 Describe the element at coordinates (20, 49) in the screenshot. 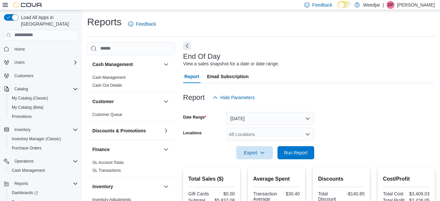

I see `a: Home` at that location.